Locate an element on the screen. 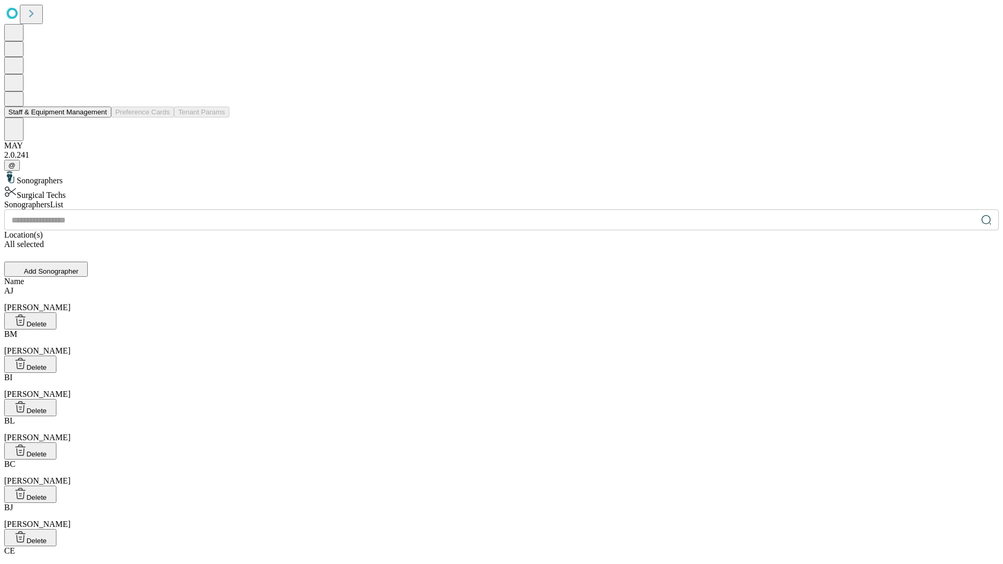 This screenshot has width=1003, height=564. button: Add Sonographer is located at coordinates (46, 269).